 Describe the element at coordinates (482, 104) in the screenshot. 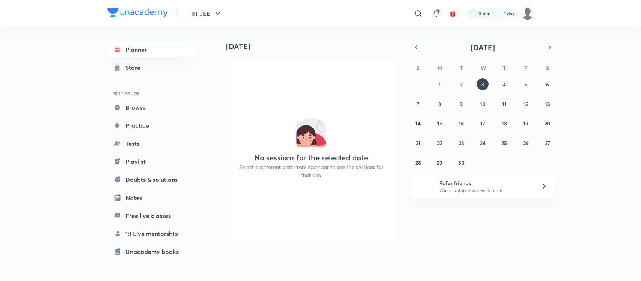

I see `button: September 10, 2025` at that location.